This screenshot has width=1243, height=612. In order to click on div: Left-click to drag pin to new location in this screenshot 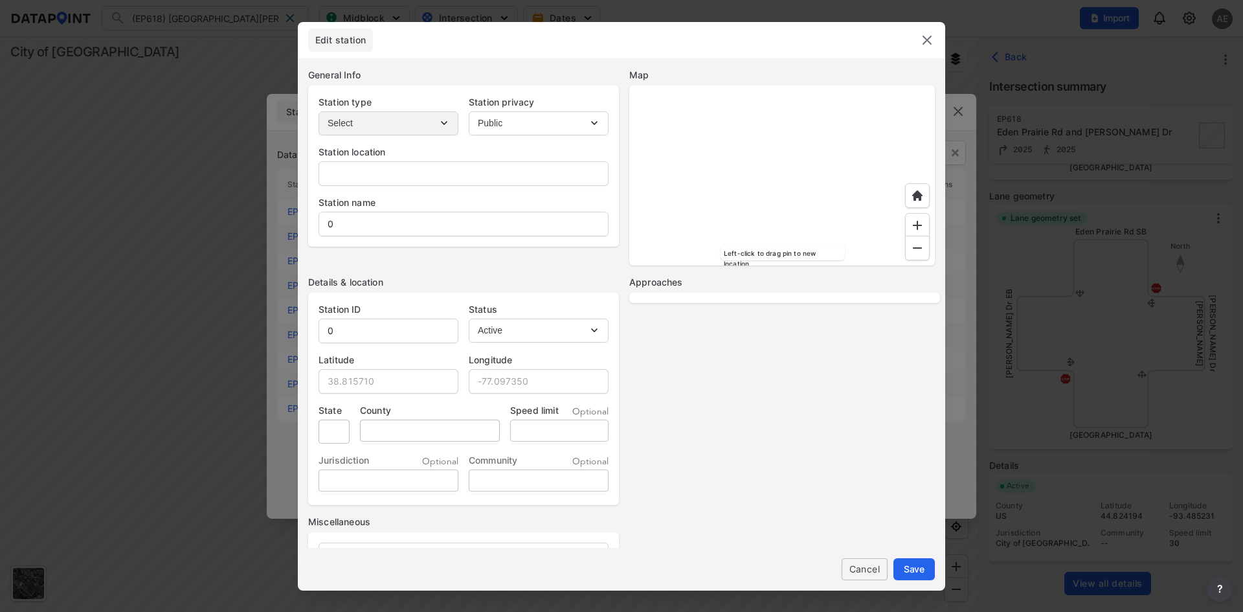, I will do `click(782, 252)`.